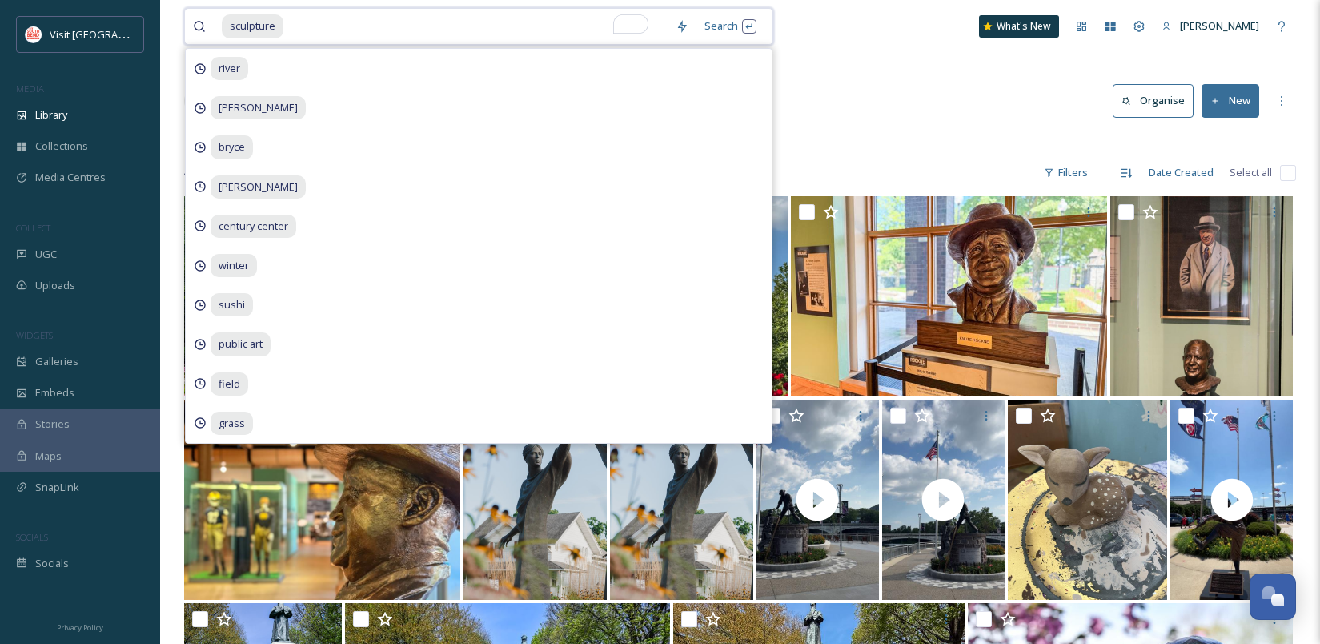 This screenshot has width=1320, height=644. What do you see at coordinates (52, 424) in the screenshot?
I see `span: Stories` at bounding box center [52, 424].